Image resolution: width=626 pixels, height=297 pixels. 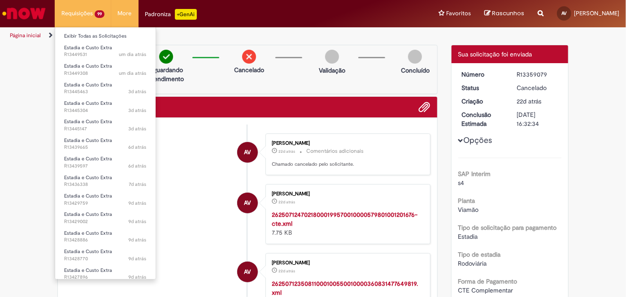 I want to click on a: 26250712350811000100550010000360831477649819.xml, so click(x=345, y=288).